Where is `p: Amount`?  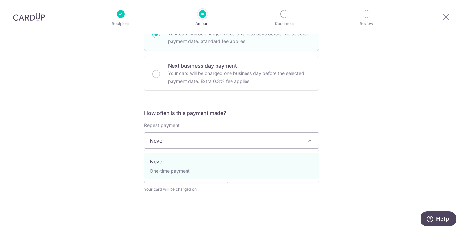 p: Amount is located at coordinates (202, 24).